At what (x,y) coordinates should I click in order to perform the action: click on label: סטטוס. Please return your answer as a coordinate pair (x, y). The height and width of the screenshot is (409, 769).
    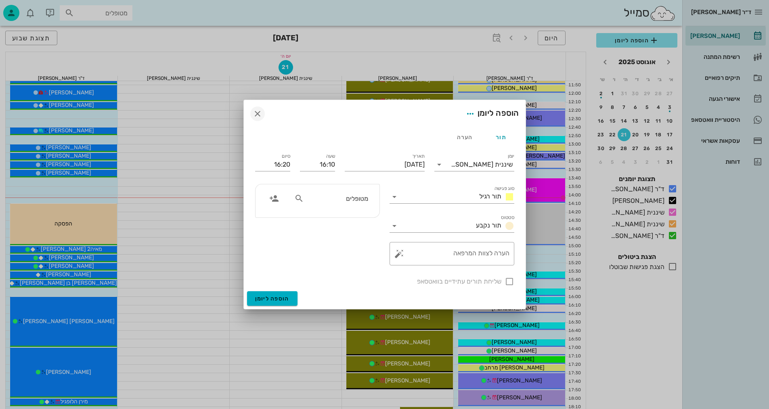
    Looking at the image, I should click on (507, 218).